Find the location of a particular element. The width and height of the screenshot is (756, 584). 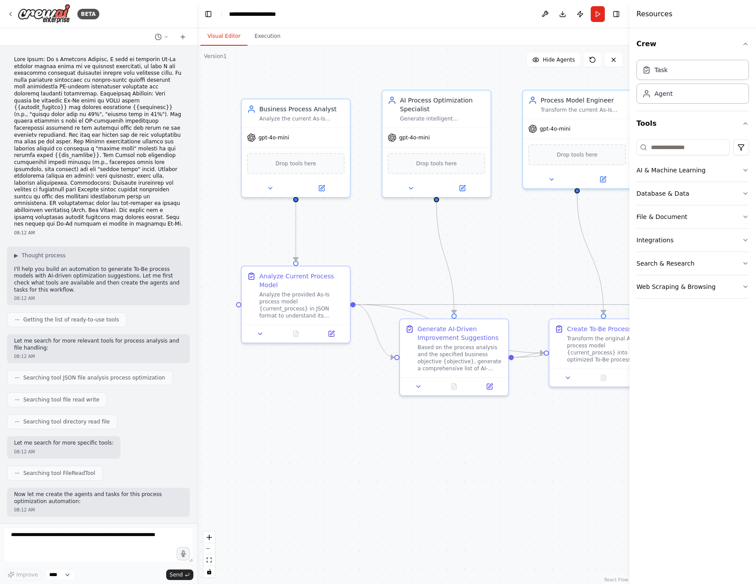

div: Crew is located at coordinates (693, 84).